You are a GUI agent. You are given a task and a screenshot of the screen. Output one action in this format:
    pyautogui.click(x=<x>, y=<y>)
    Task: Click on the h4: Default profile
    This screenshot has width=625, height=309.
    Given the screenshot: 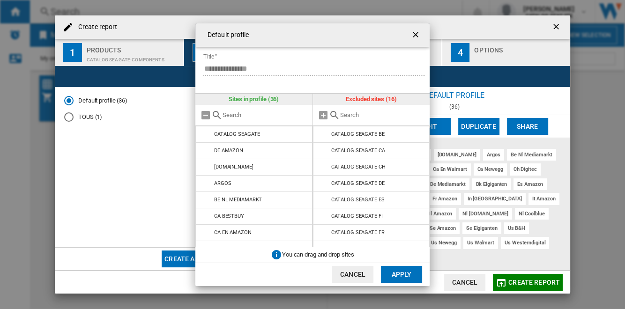 What is the action you would take?
    pyautogui.click(x=226, y=35)
    